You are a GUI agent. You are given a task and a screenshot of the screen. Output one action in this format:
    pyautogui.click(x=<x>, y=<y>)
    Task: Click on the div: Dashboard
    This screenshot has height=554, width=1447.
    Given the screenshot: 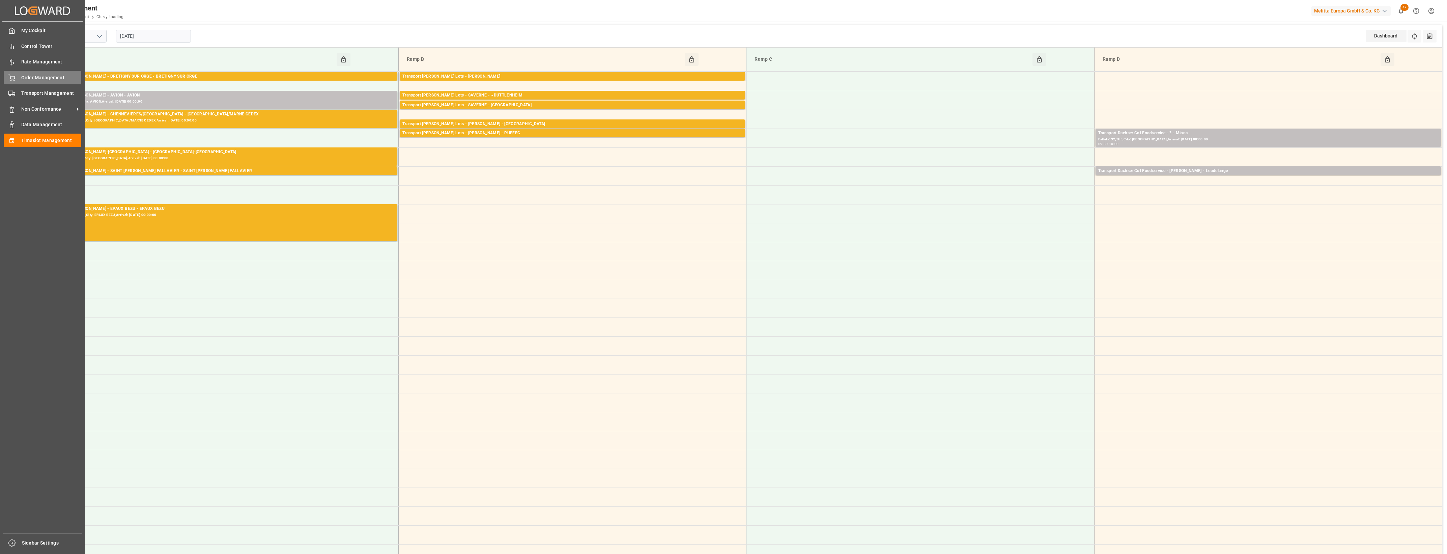 What is the action you would take?
    pyautogui.click(x=1386, y=36)
    